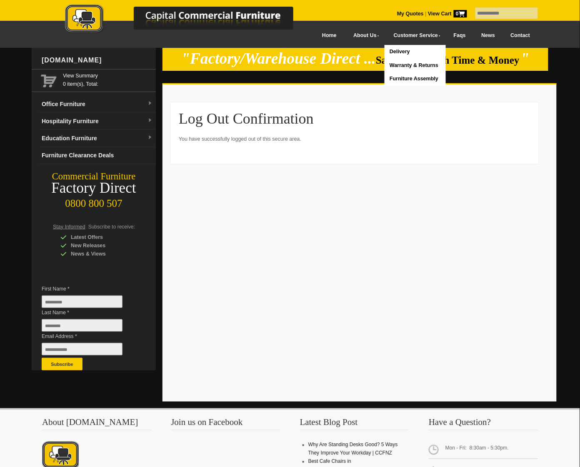 This screenshot has height=467, width=580. What do you see at coordinates (520, 35) in the screenshot?
I see `a: Contact` at bounding box center [520, 35].